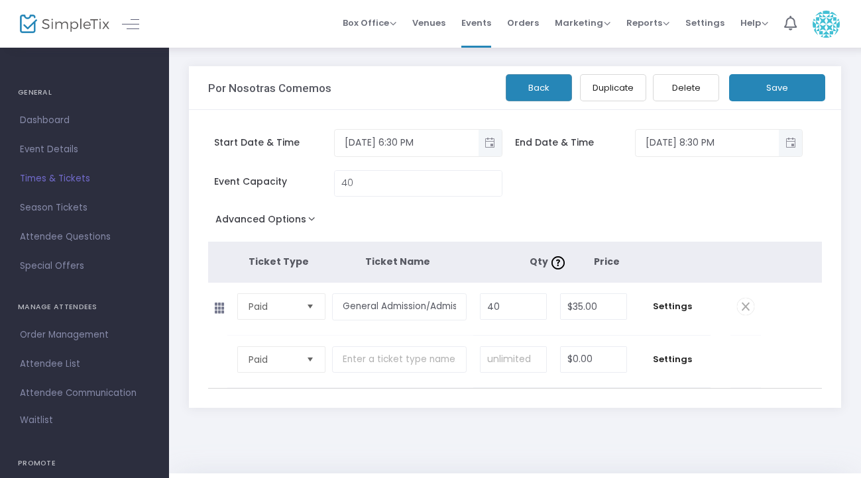 The height and width of the screenshot is (478, 861). Describe the element at coordinates (84, 307) in the screenshot. I see `h4: MANAGE ATTENDEES` at that location.